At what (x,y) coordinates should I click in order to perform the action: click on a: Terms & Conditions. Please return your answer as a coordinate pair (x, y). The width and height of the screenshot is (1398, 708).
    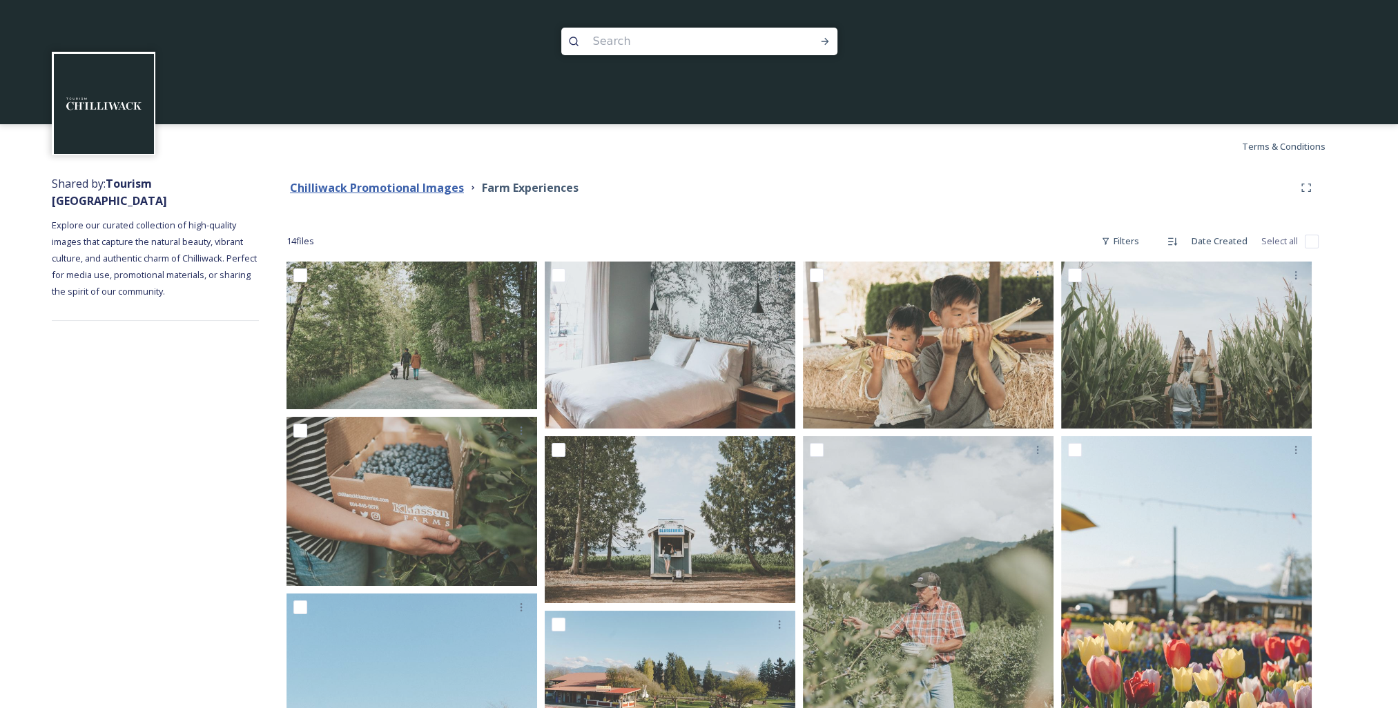
    Looking at the image, I should click on (1294, 146).